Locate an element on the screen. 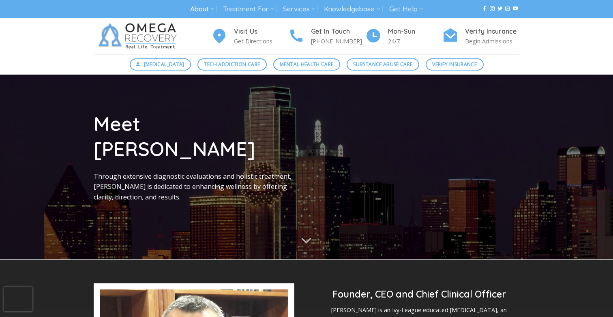 The height and width of the screenshot is (317, 613). p: Get Directions is located at coordinates (261, 41).